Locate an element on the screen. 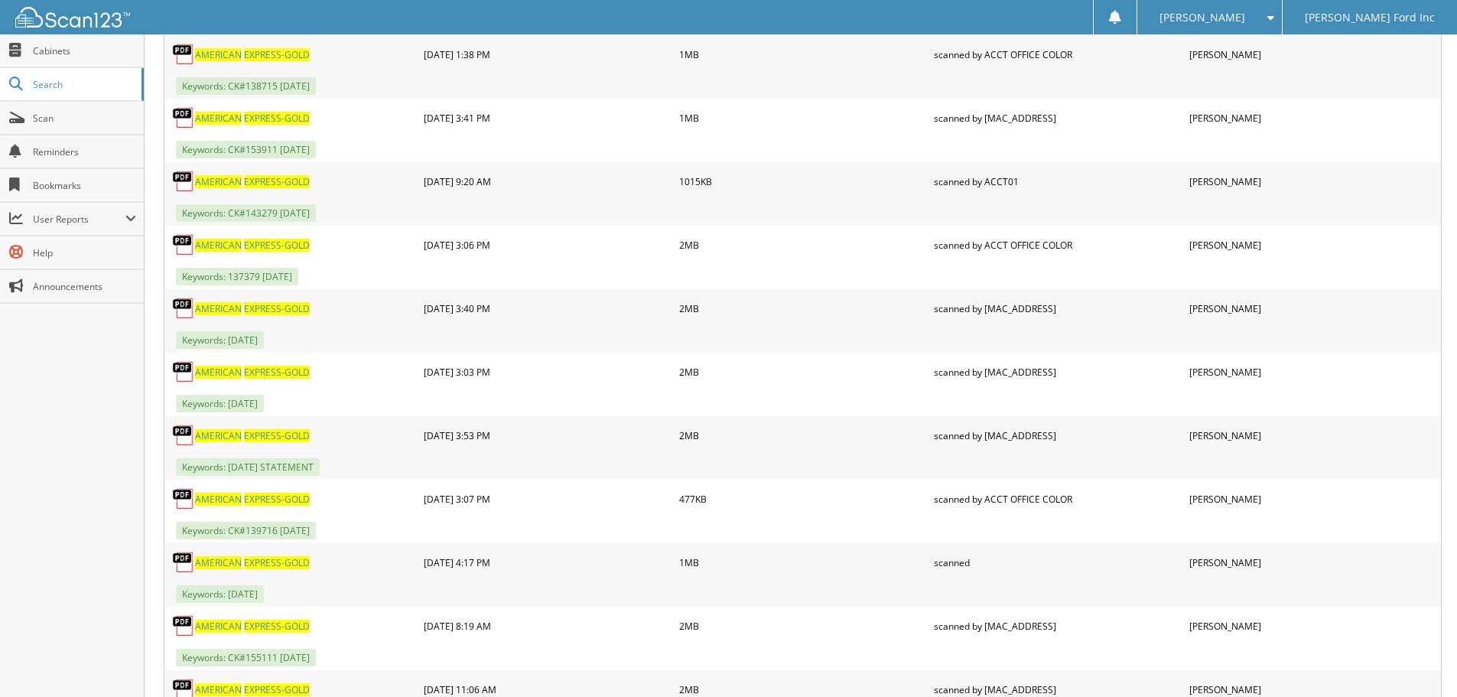 This screenshot has width=1457, height=697. div: scanned is located at coordinates (1058, 562).